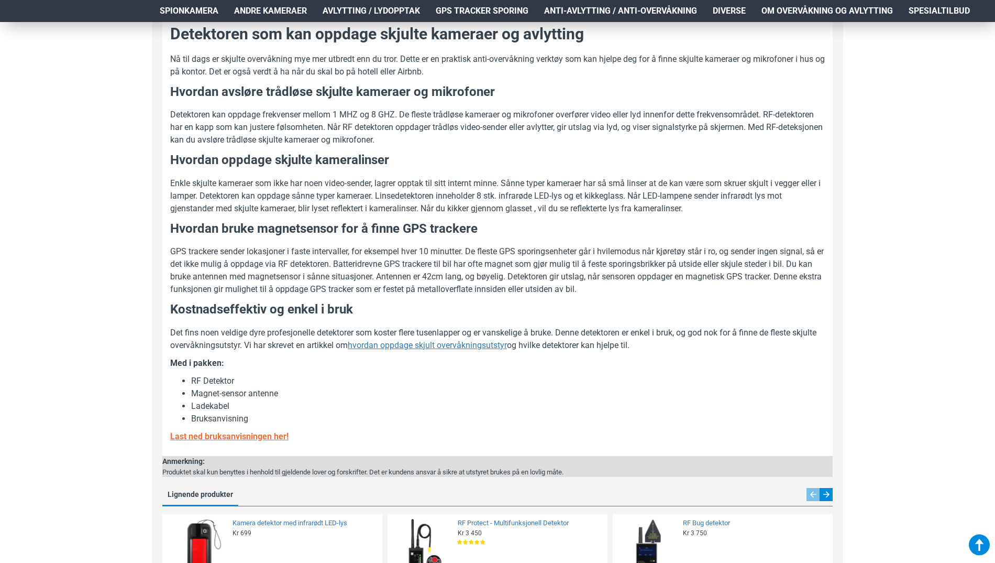  I want to click on span: Diverse, so click(729, 11).